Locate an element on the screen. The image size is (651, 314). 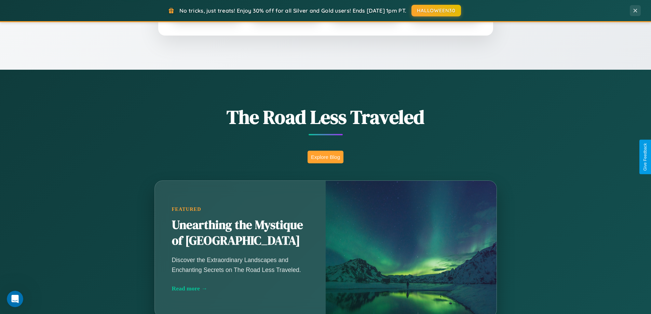
h1: The Road Less Traveled is located at coordinates (326, 117).